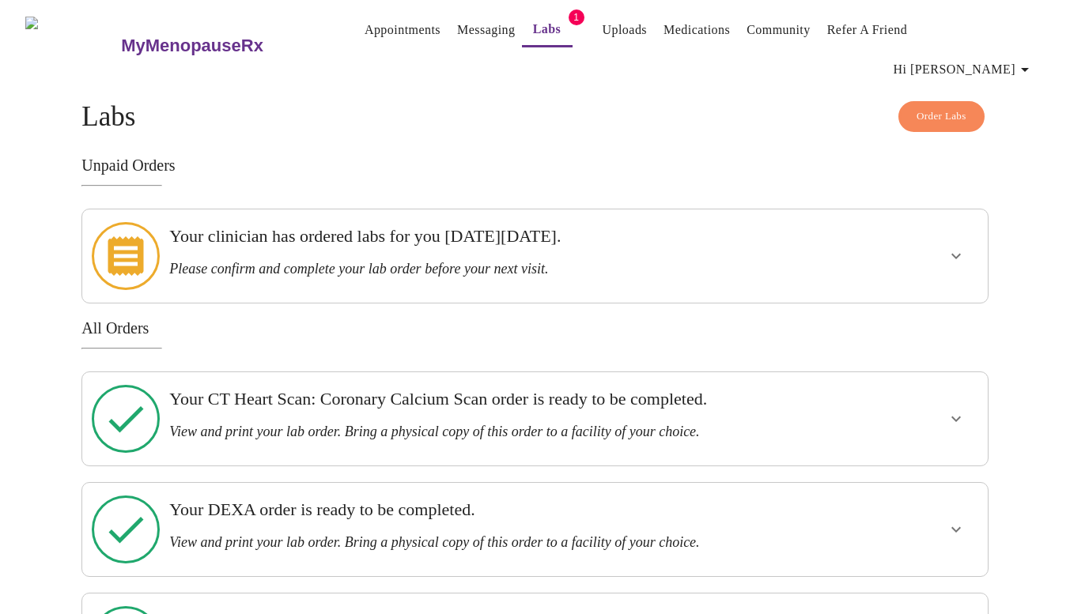 The height and width of the screenshot is (614, 1070). I want to click on h3: Your CT Heart Scan: Coronary Calcium Scan order is ready to be completed., so click(491, 399).